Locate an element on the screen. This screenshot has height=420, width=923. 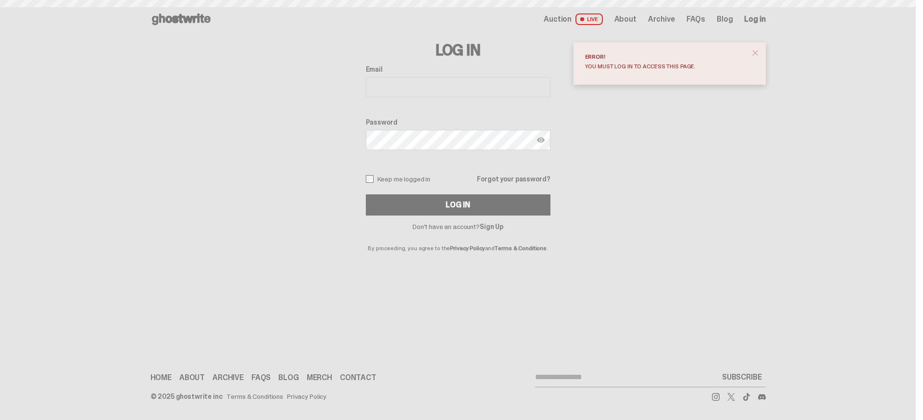
a: Home is located at coordinates (161, 378).